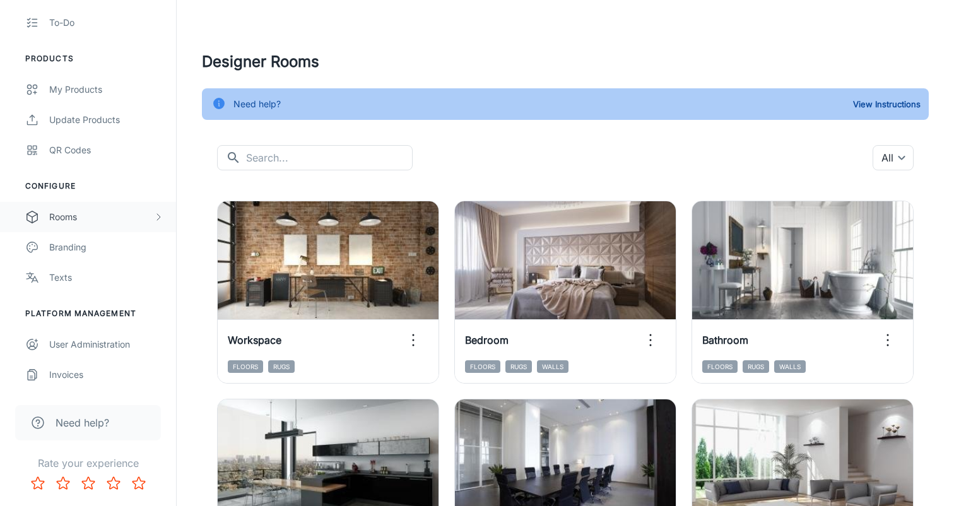  Describe the element at coordinates (38, 483) in the screenshot. I see `button: Rate 1 star` at that location.